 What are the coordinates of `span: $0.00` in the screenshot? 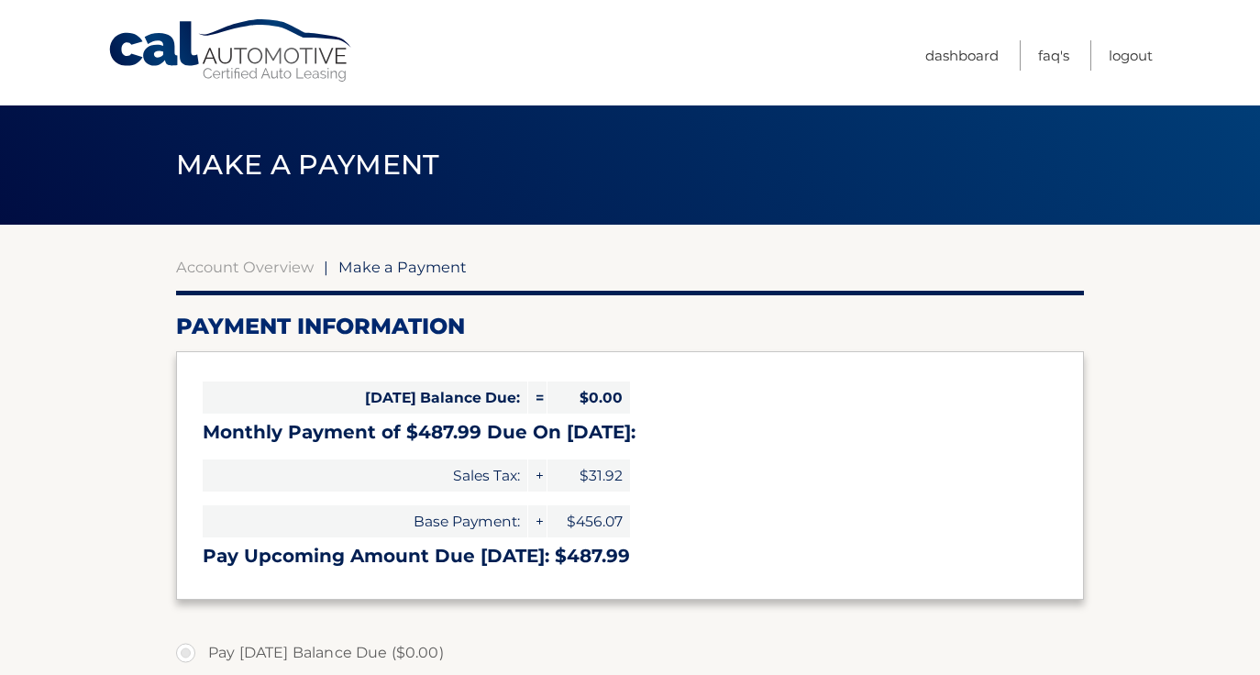 It's located at (589, 397).